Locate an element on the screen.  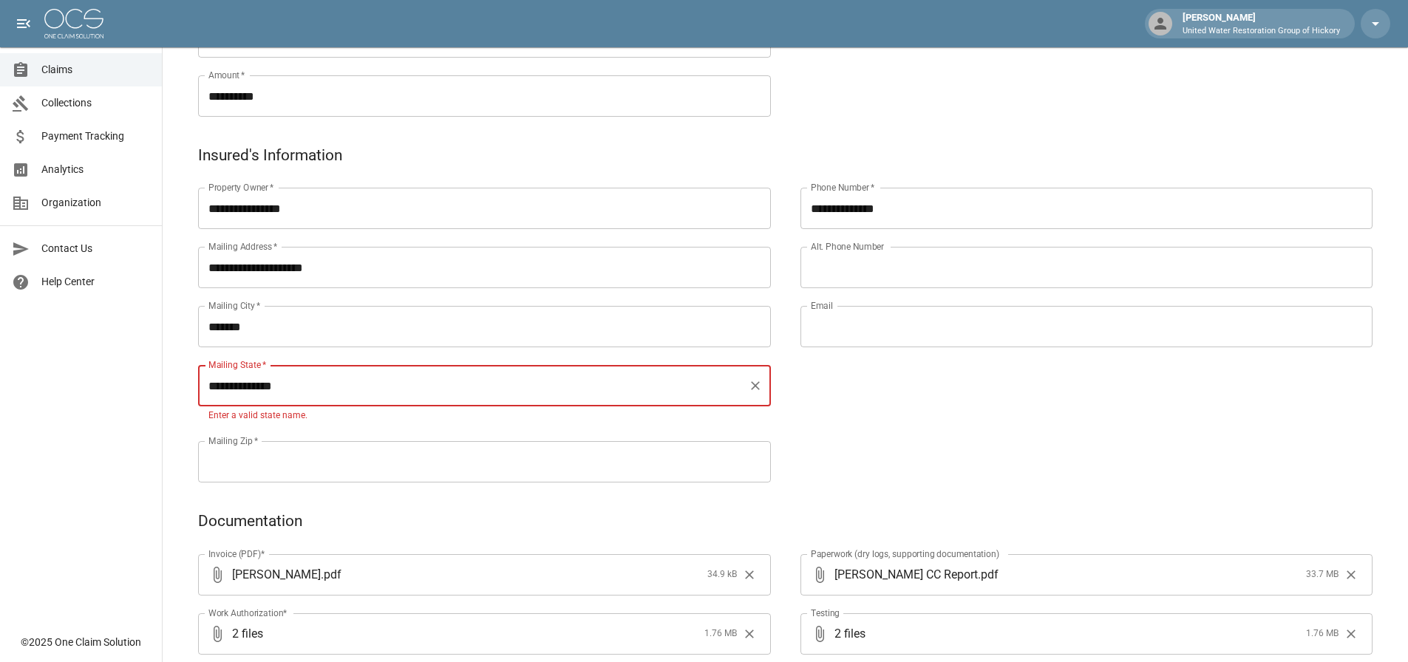
button: open drawer is located at coordinates (24, 24).